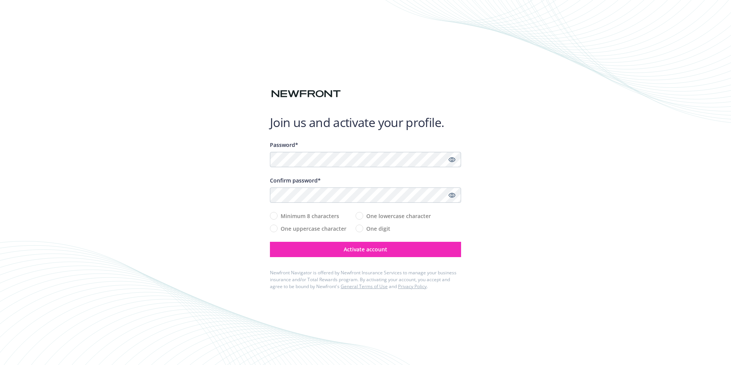 This screenshot has height=365, width=731. Describe the element at coordinates (295, 180) in the screenshot. I see `span: Confirm password*` at that location.